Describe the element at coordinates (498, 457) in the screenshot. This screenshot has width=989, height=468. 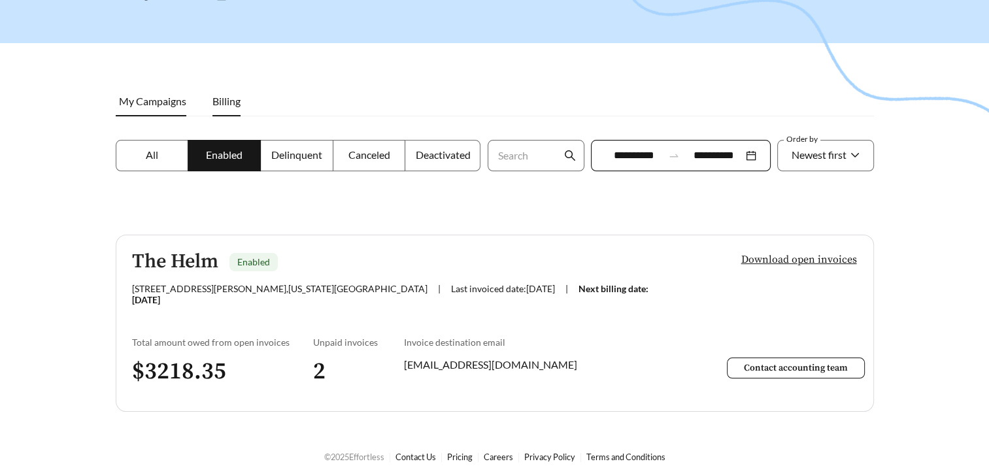
I see `a: Careers` at that location.